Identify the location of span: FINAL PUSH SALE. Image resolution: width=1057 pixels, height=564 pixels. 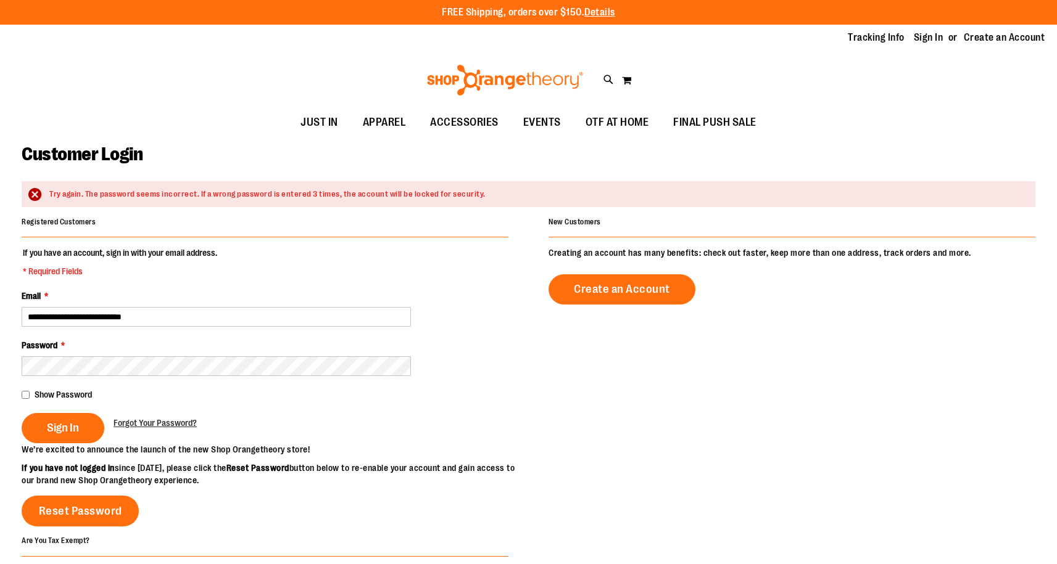
(714, 122).